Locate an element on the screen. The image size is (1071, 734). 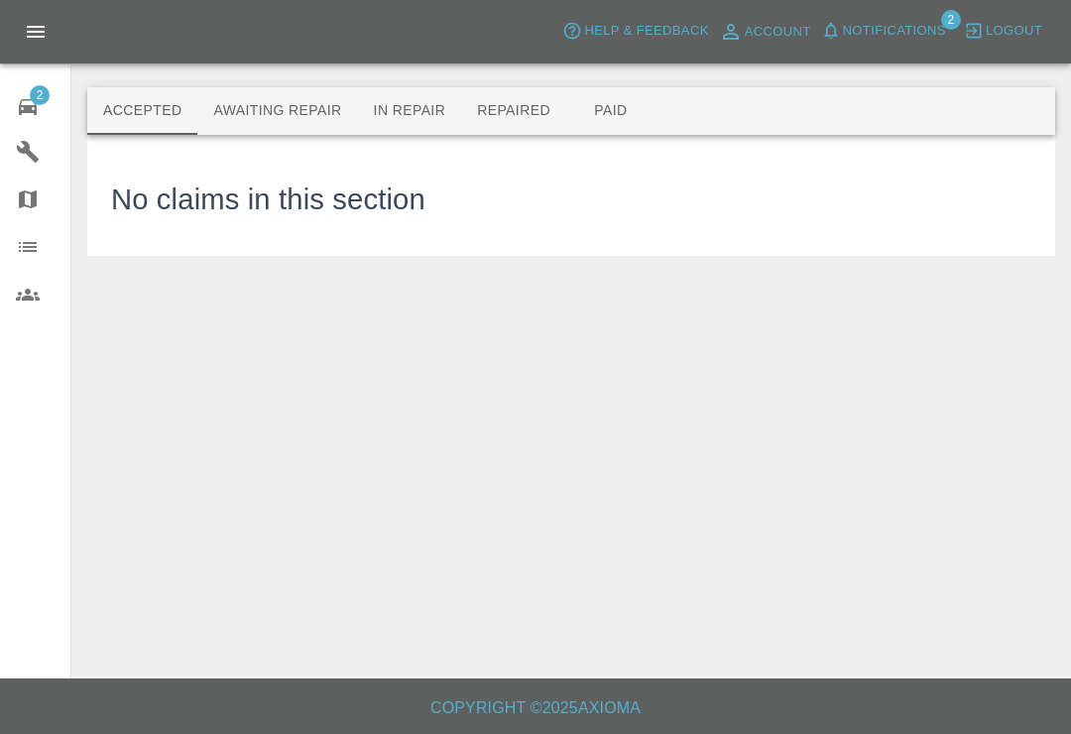
span: Notifications is located at coordinates (894, 31).